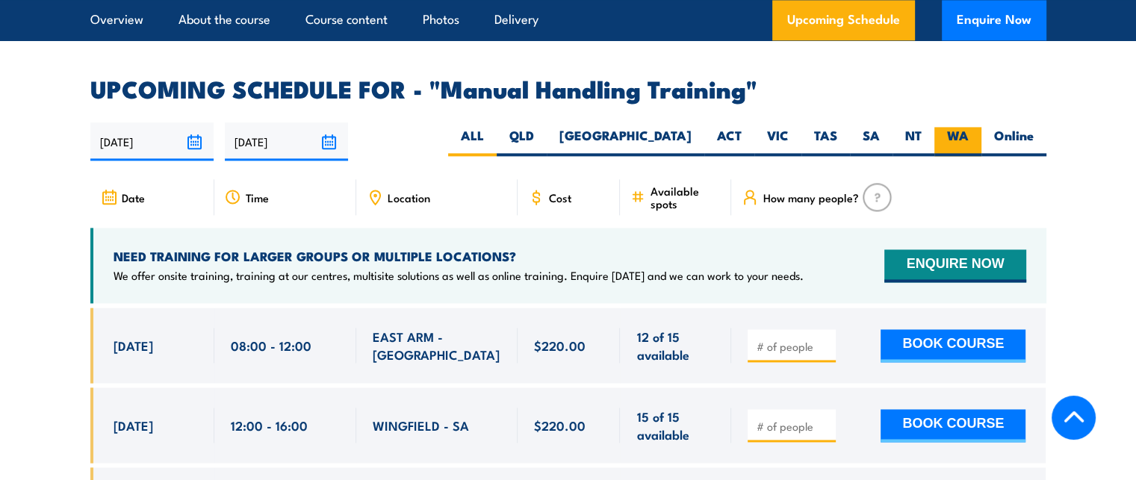 This screenshot has height=480, width=1136. What do you see at coordinates (913, 141) in the screenshot?
I see `label: NT` at bounding box center [913, 141].